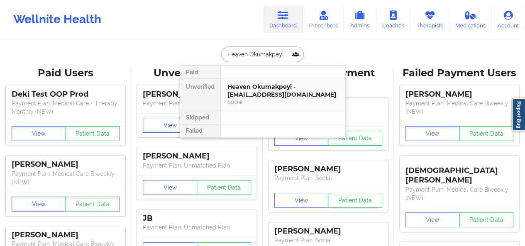  Describe the element at coordinates (519, 115) in the screenshot. I see `a: Report Bug` at that location.